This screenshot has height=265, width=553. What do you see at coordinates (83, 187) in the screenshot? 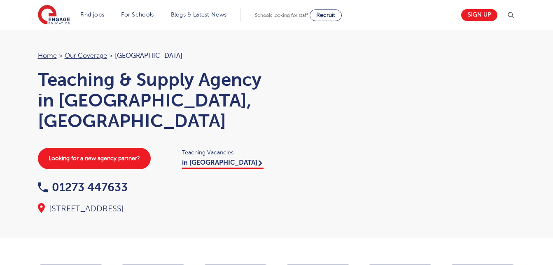
I see `a: 01273 447633` at bounding box center [83, 187].